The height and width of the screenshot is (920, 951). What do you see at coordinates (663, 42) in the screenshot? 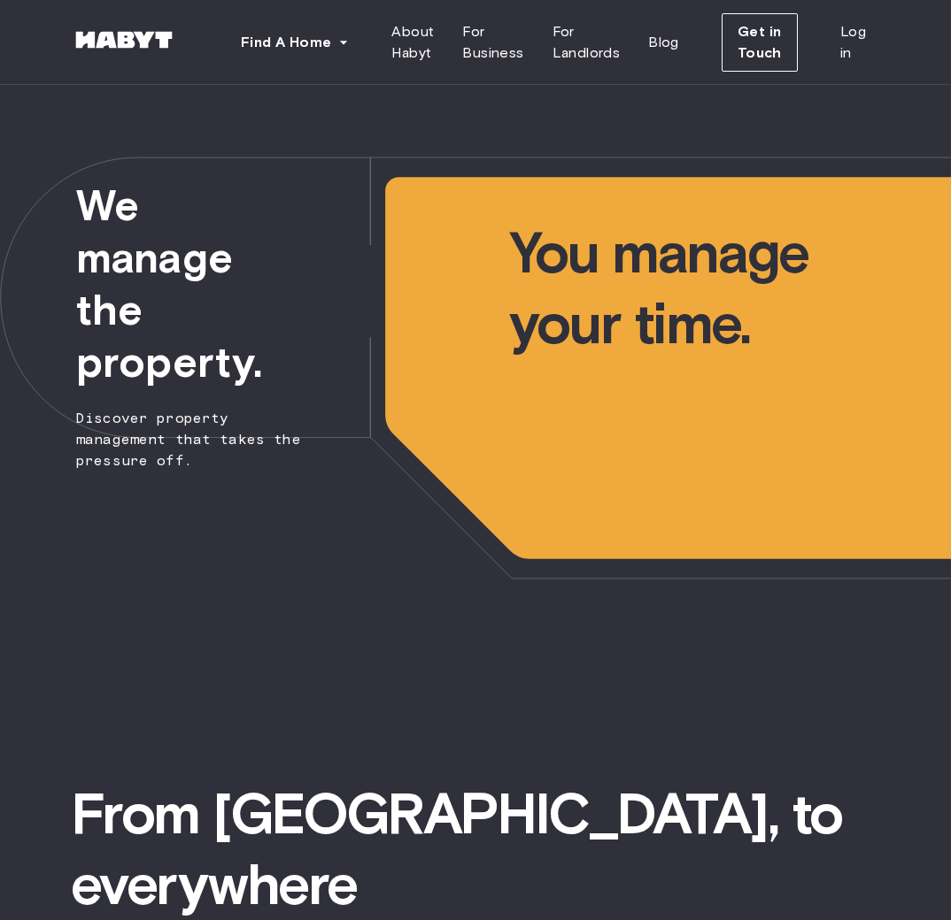
I see `span: Blog` at bounding box center [663, 42].